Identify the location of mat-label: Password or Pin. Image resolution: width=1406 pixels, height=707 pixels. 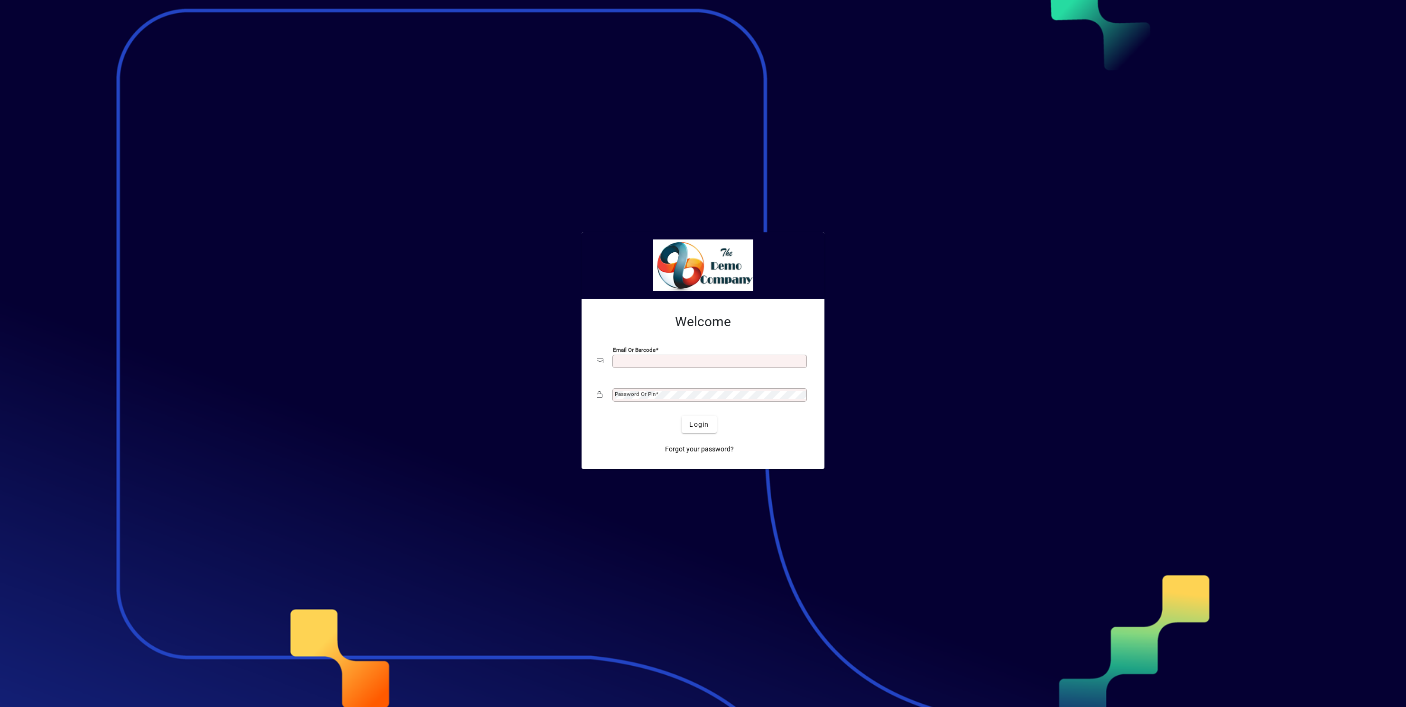
(635, 394).